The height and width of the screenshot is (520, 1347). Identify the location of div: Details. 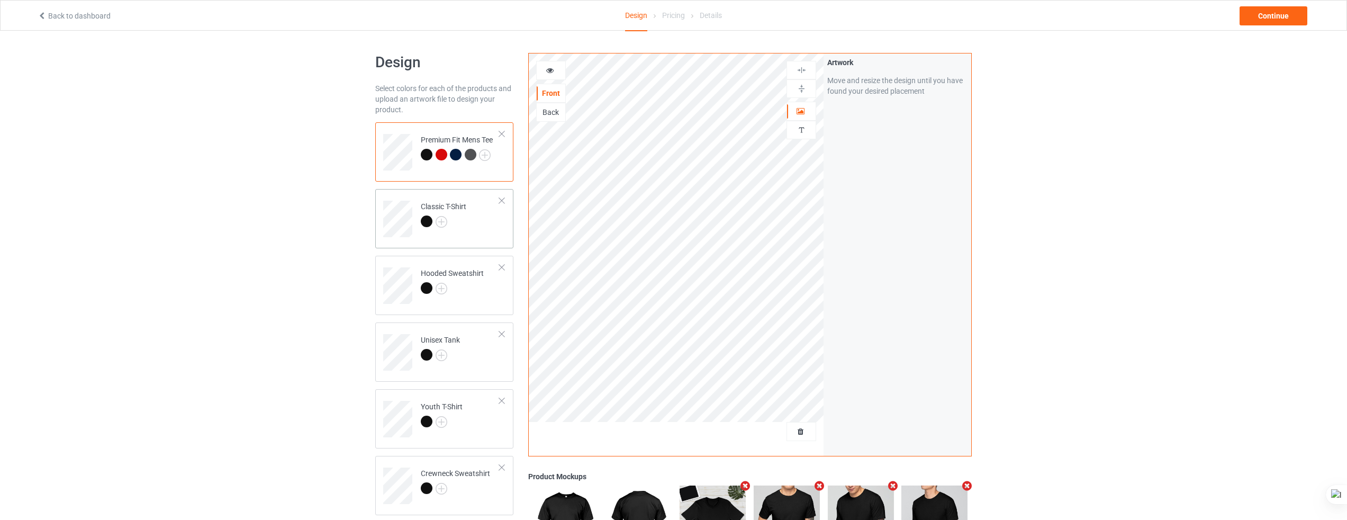
(711, 15).